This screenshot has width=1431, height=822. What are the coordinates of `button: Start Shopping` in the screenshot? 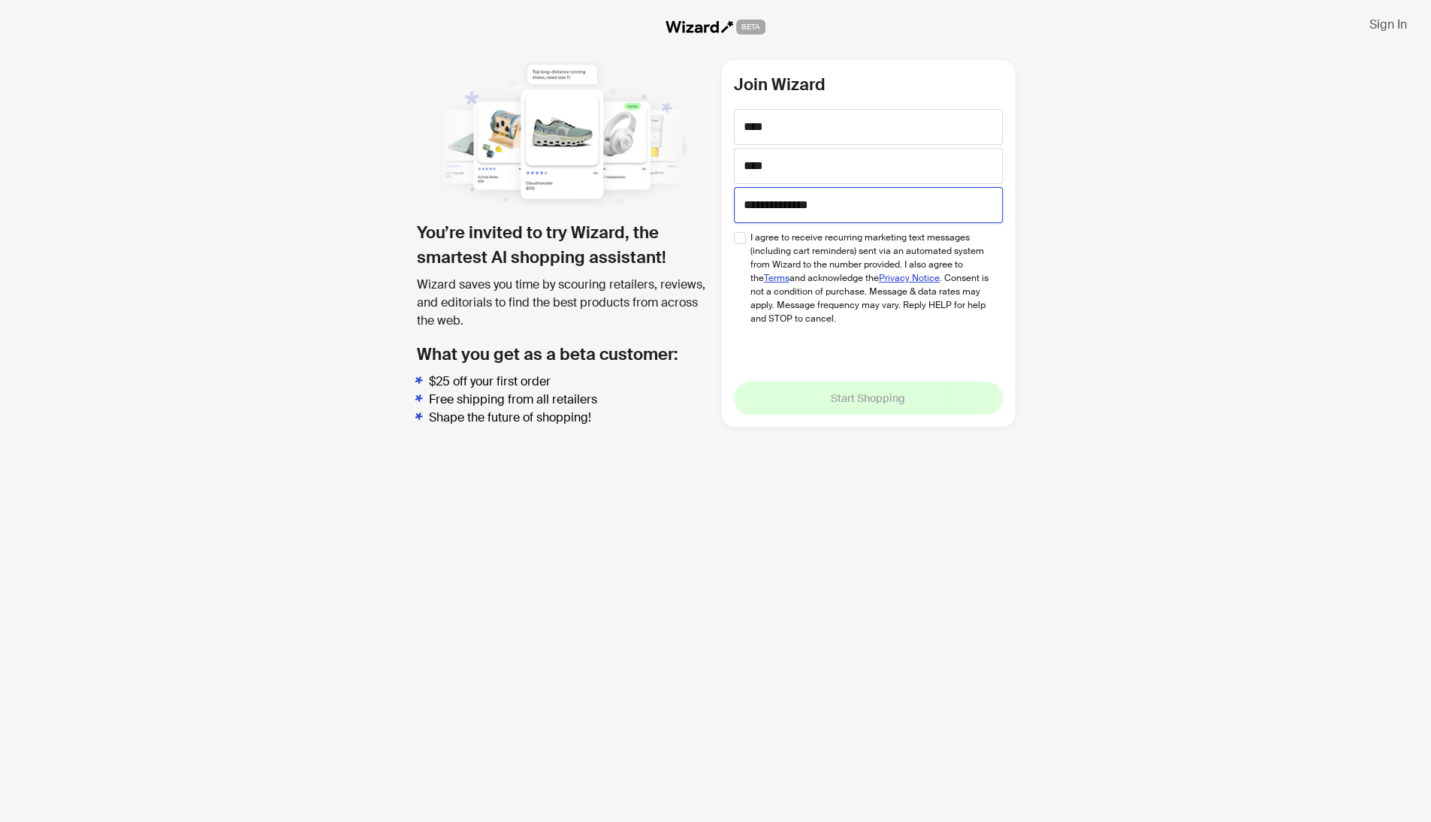 It's located at (869, 398).